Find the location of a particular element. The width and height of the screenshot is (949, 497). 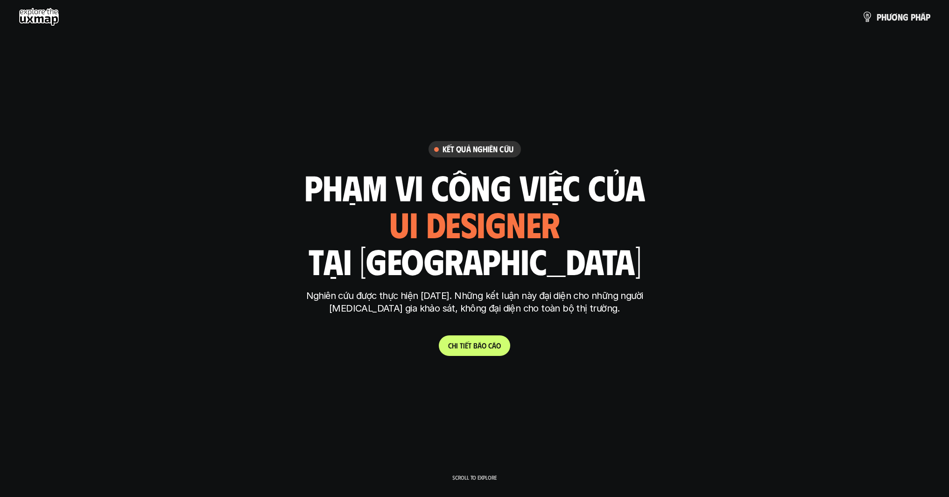

span: b is located at coordinates (475, 345).